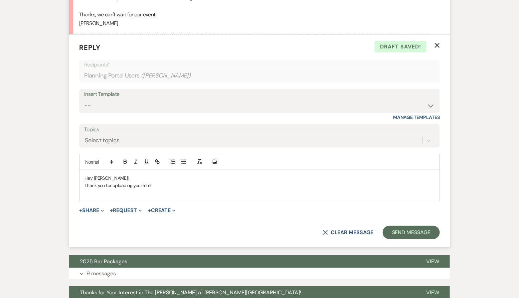 The width and height of the screenshot is (519, 298). Describe the element at coordinates (104, 261) in the screenshot. I see `span: 2025 Bar Packages` at that location.